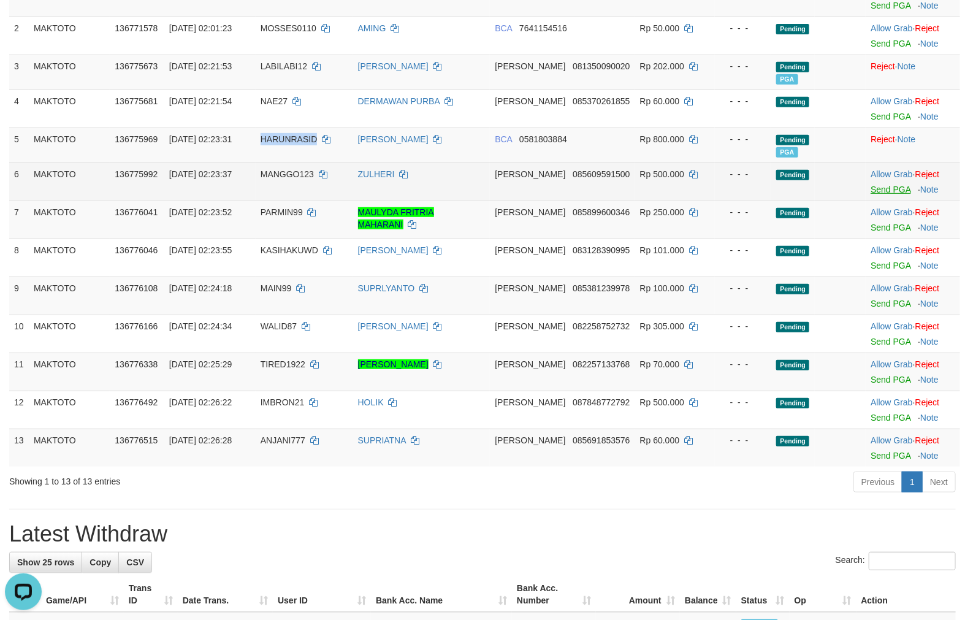  What do you see at coordinates (637, 594) in the screenshot?
I see `th: Amount: activate to sort column ascending` at bounding box center [637, 594].